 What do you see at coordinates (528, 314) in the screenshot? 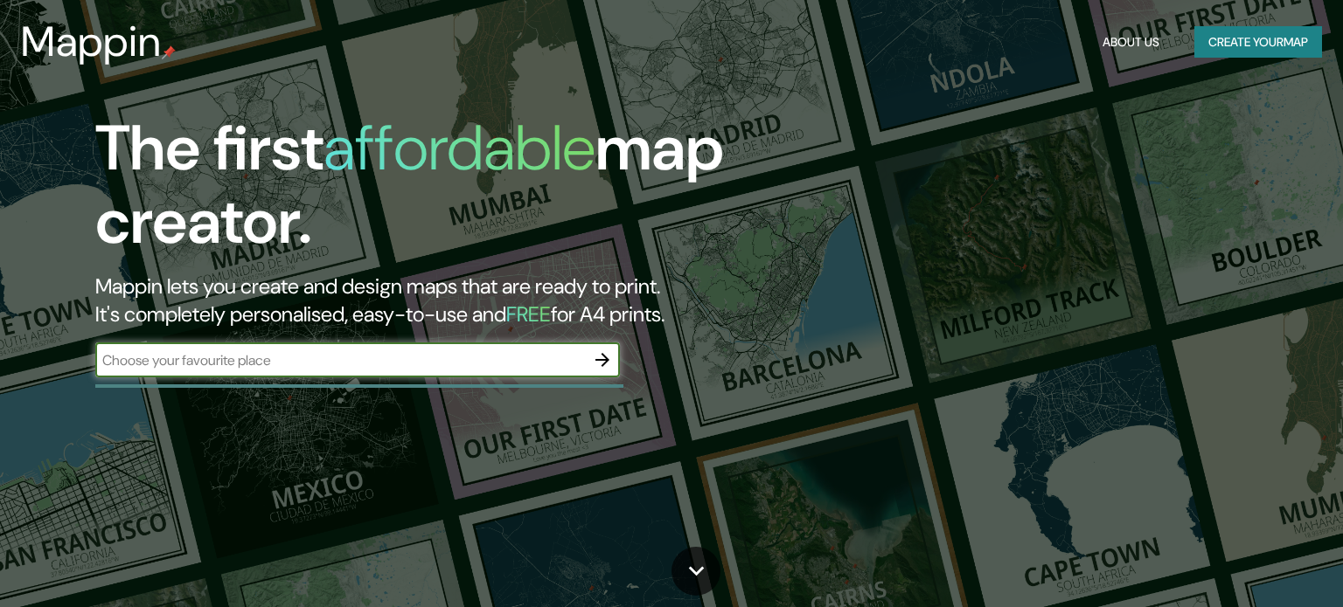
I see `h5: FREE` at bounding box center [528, 314].